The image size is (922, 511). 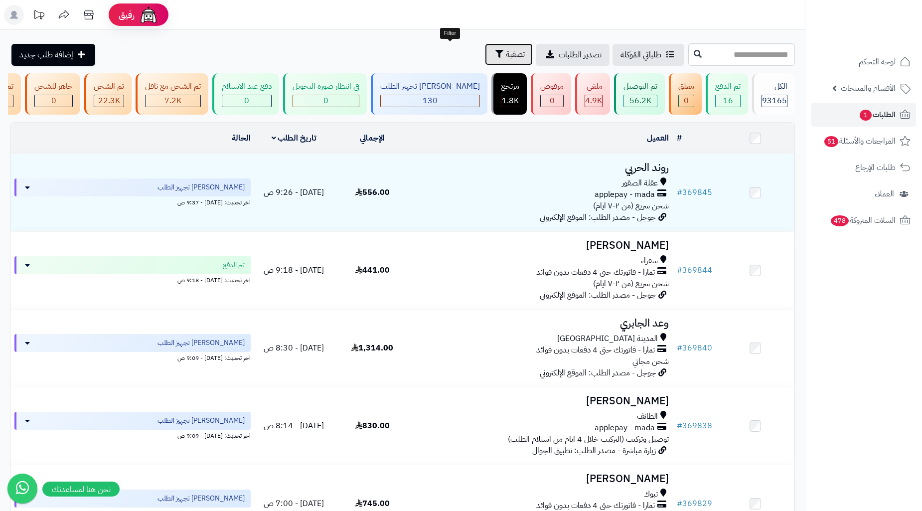 What do you see at coordinates (648, 55) in the screenshot?
I see `a: طلباتي المُوكلة` at bounding box center [648, 55].